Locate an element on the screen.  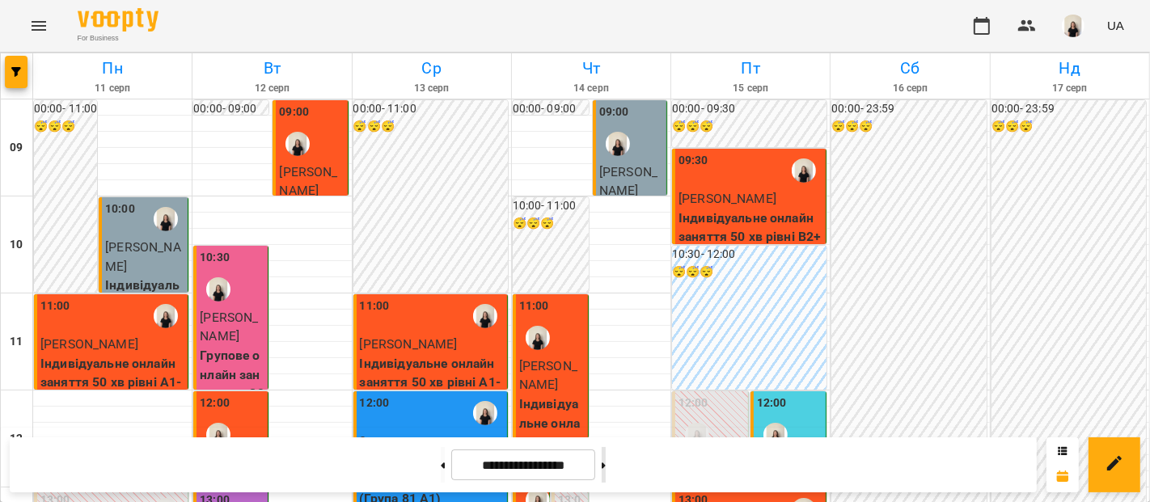
h6: 12 серп is located at coordinates (272, 88).